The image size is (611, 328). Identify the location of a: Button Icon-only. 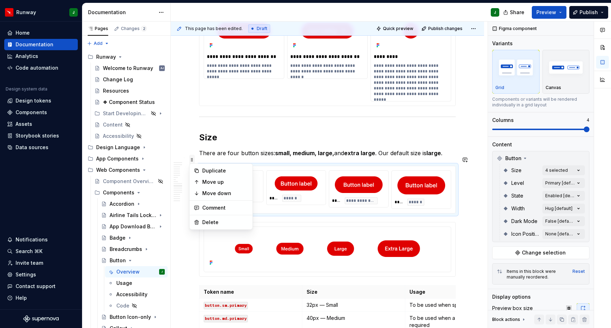
(133, 317).